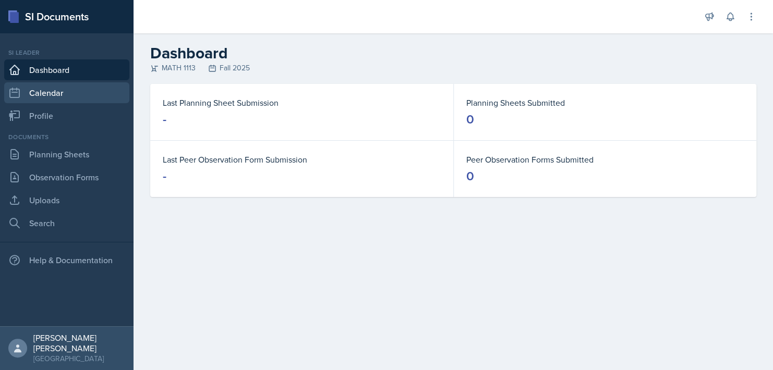  Describe the element at coordinates (67, 137) in the screenshot. I see `div: Documents` at that location.